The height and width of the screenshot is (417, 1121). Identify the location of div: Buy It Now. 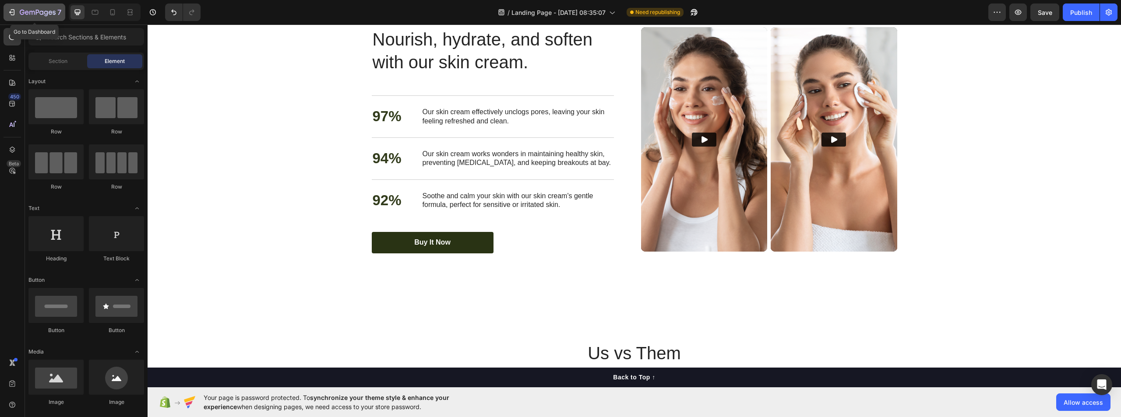
(285, 218).